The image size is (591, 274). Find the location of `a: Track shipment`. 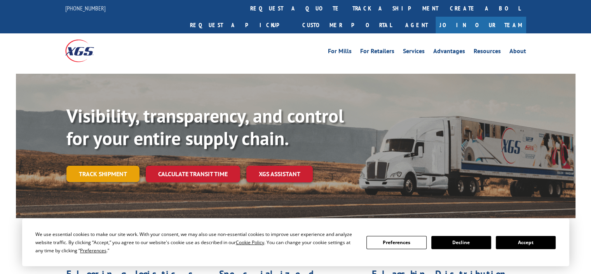

a: Track shipment is located at coordinates (103, 174).